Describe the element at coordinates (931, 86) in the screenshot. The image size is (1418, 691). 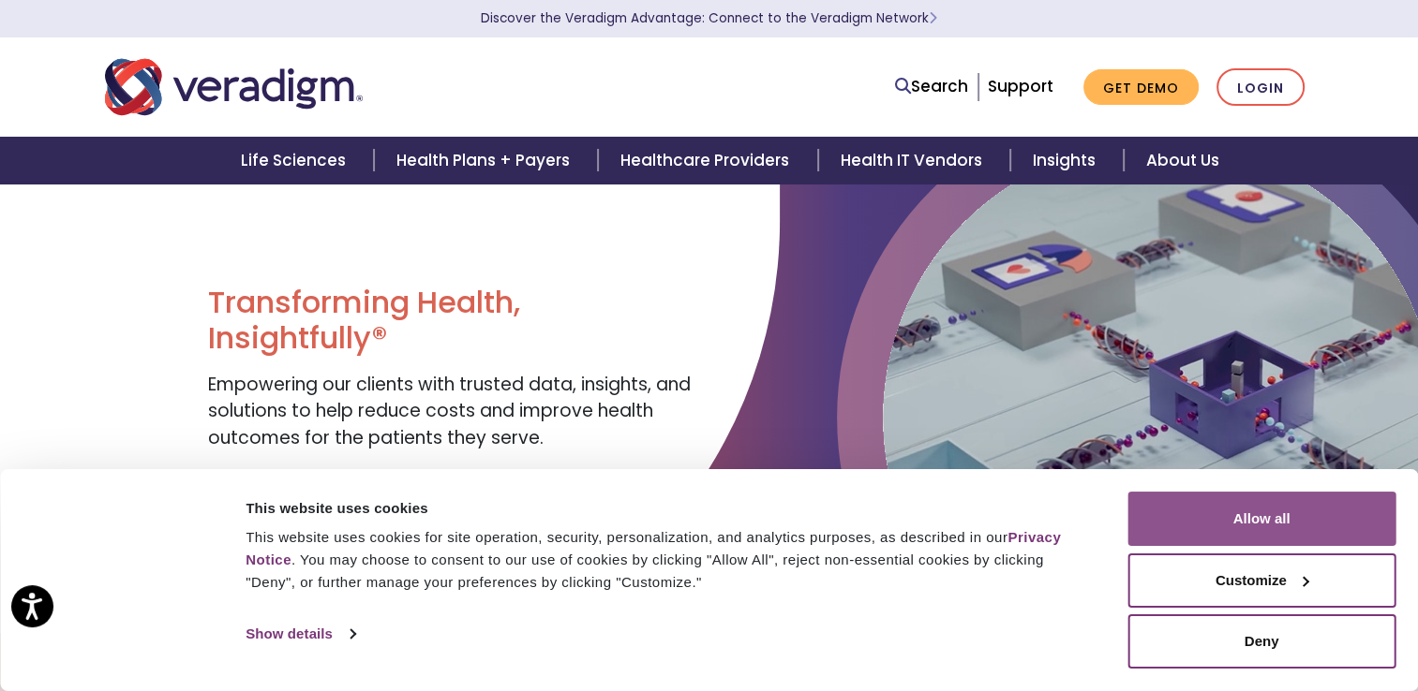
I see `a: Search` at that location.